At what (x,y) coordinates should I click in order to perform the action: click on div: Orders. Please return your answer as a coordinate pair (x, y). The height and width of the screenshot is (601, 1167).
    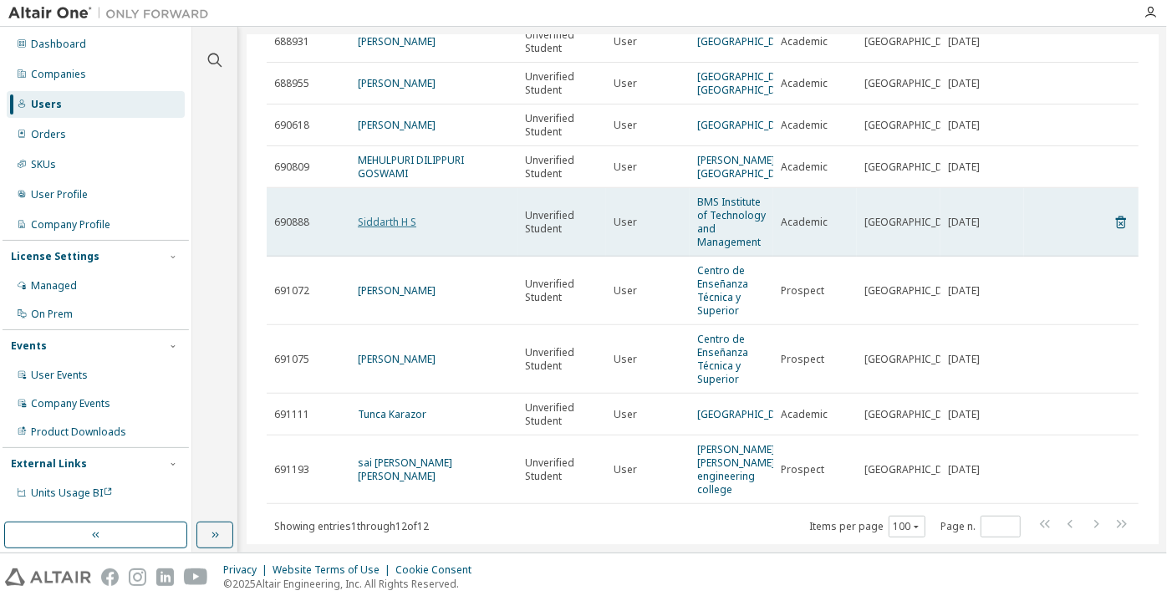
    Looking at the image, I should click on (48, 135).